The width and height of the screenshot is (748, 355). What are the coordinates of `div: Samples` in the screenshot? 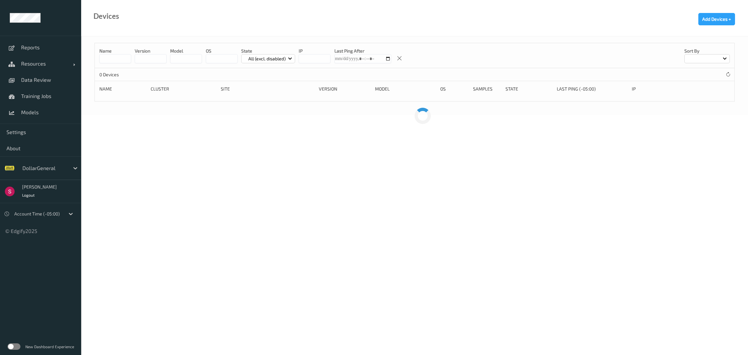 It's located at (487, 89).